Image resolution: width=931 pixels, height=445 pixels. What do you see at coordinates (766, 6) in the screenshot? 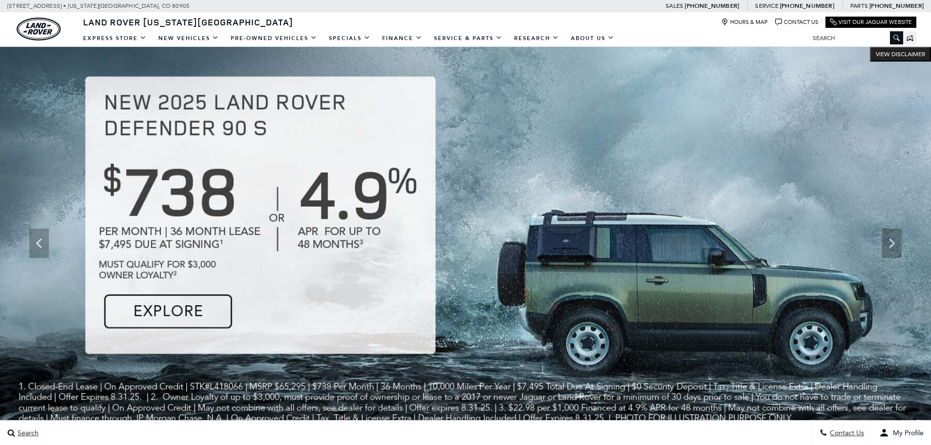
I see `span: Service` at bounding box center [766, 6].